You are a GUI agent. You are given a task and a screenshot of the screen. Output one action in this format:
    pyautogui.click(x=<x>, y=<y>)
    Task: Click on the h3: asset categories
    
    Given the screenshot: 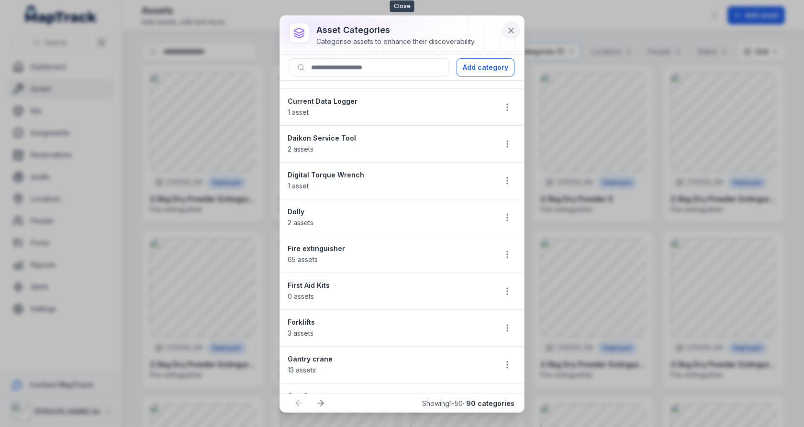 What is the action you would take?
    pyautogui.click(x=396, y=30)
    